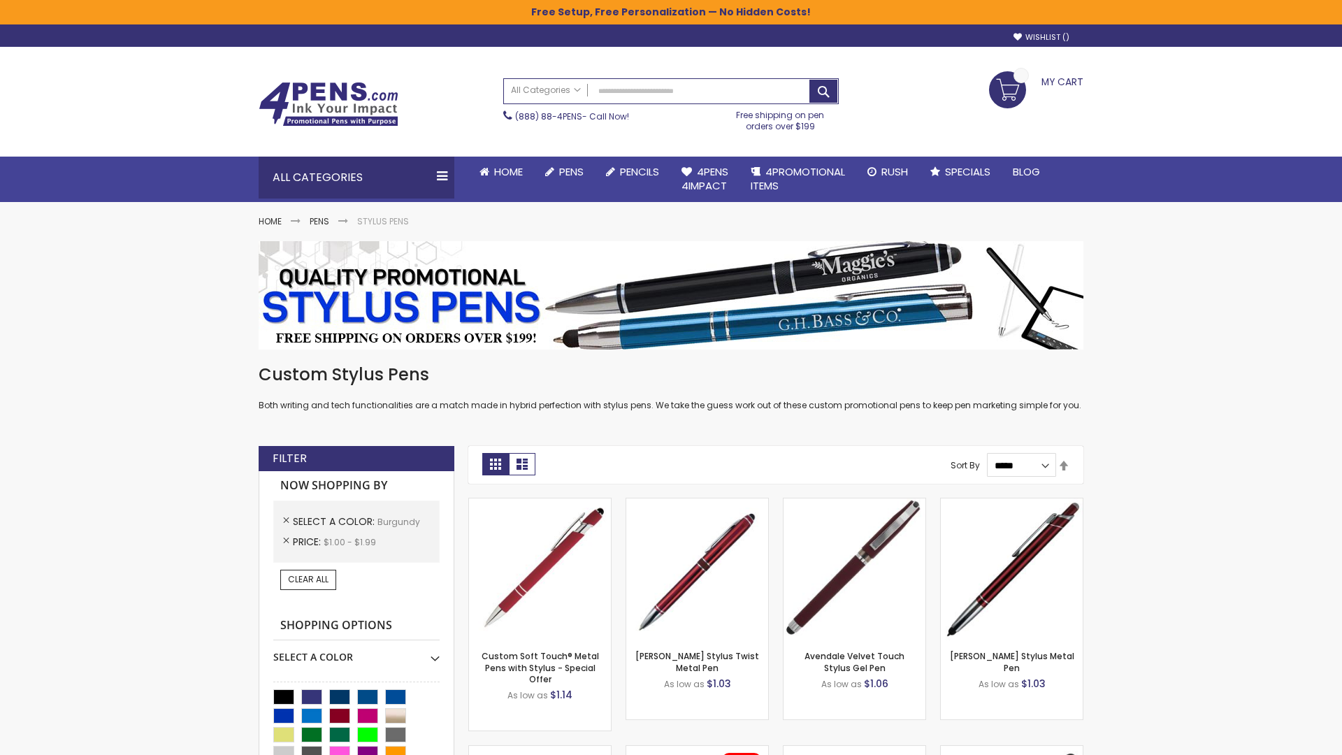 This screenshot has width=1342, height=755. I want to click on a: Custom Soft Touch® Metal Pens with Stylus-Burgundy, so click(539, 503).